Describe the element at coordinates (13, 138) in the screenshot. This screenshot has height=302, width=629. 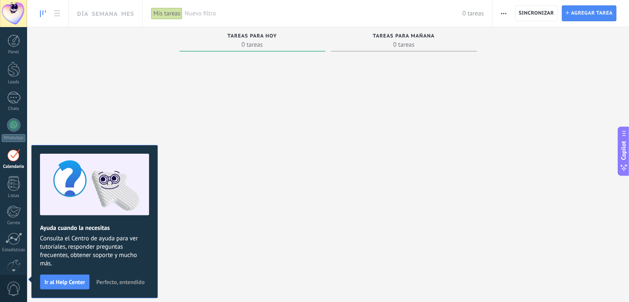
I see `div: WhatsApp` at that location.